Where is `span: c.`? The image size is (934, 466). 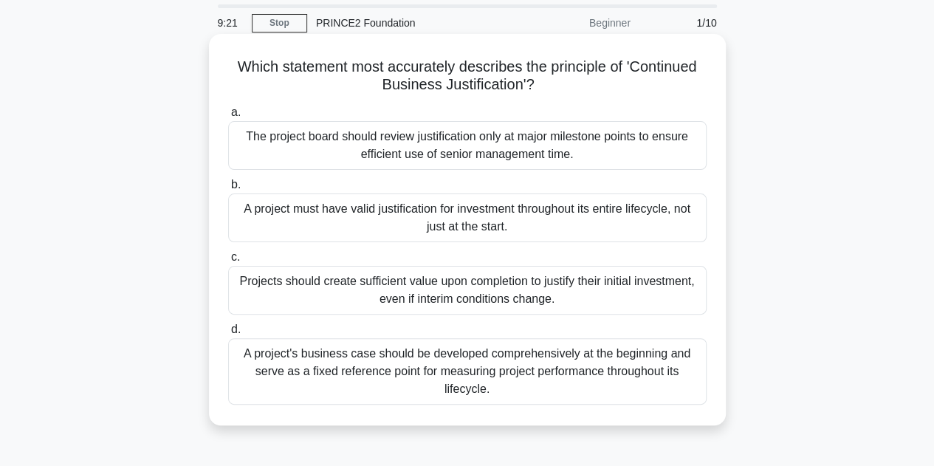 span: c. is located at coordinates (236, 256).